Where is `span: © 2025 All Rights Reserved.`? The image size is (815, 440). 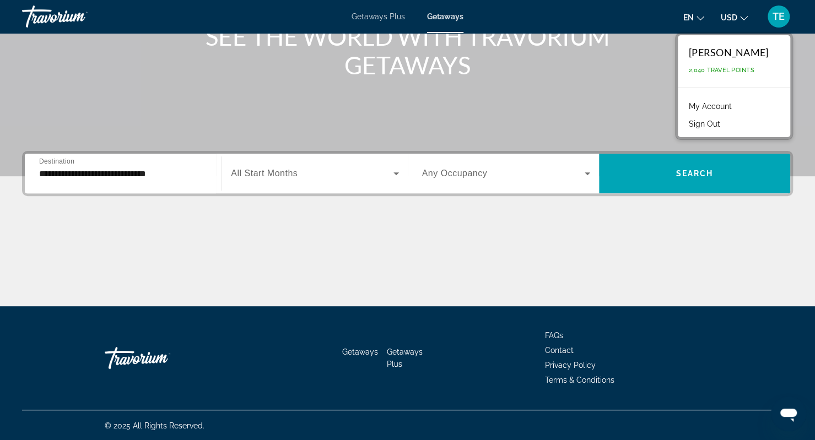
span: © 2025 All Rights Reserved. is located at coordinates (154, 426).